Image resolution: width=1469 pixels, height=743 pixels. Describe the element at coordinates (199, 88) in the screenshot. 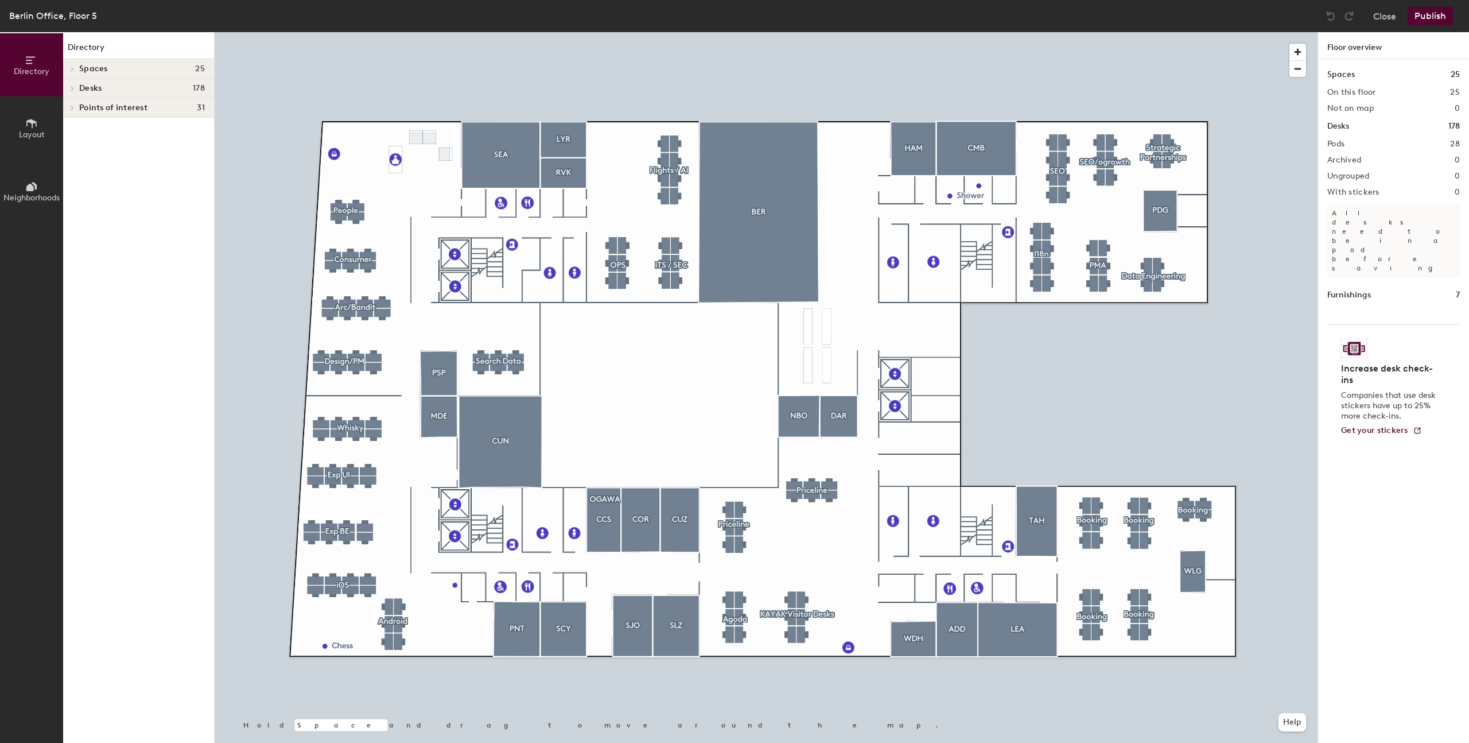

I see `span: 178` at that location.